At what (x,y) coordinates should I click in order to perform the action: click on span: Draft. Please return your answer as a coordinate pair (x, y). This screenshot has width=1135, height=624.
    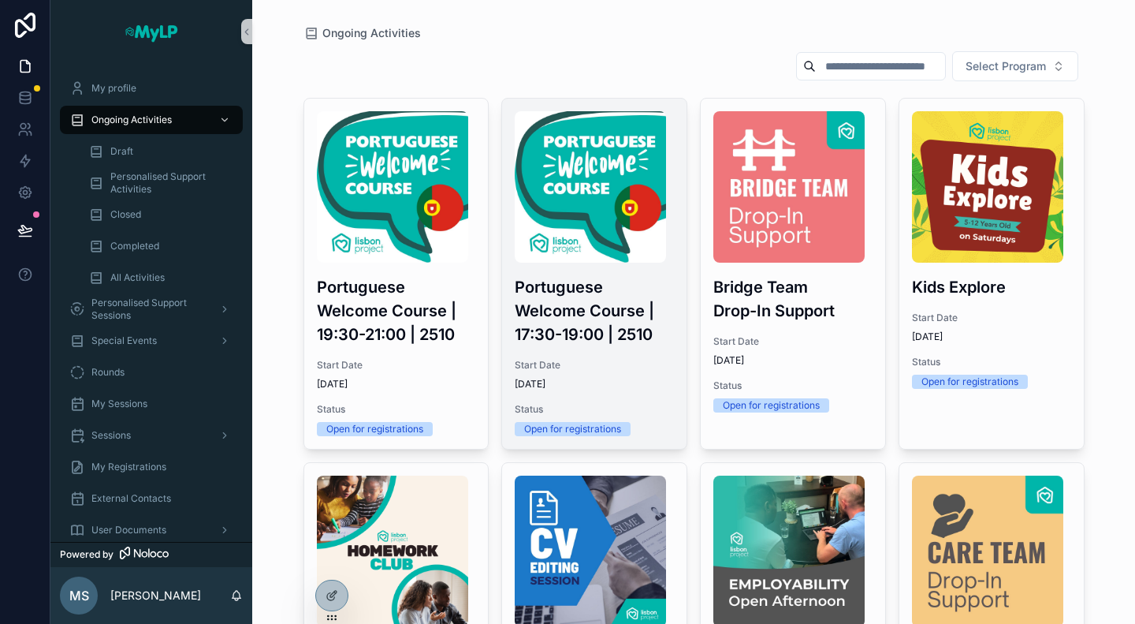
    Looking at the image, I should click on (121, 151).